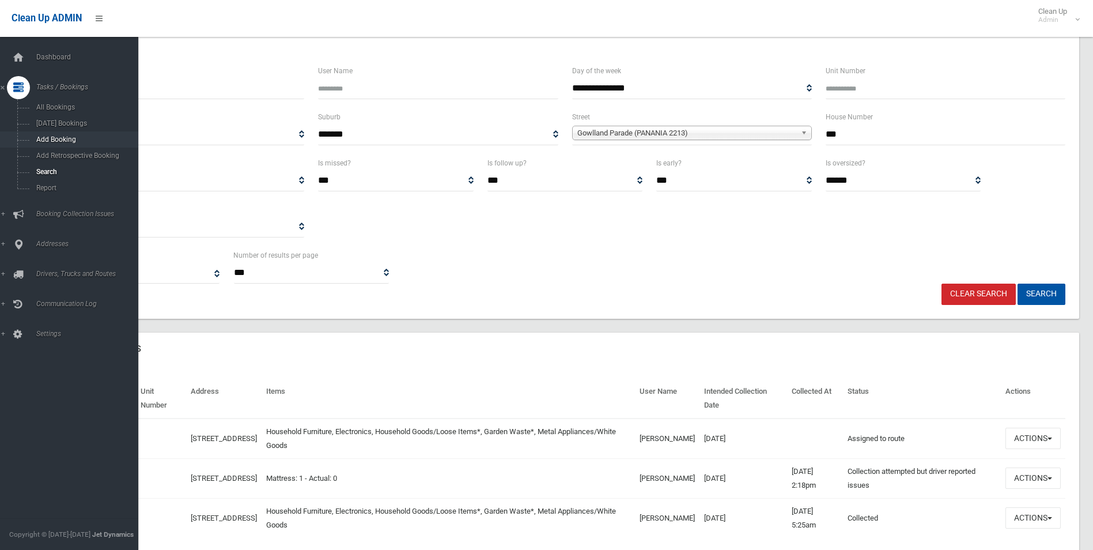 This screenshot has height=550, width=1093. I want to click on td: Collected, so click(922, 517).